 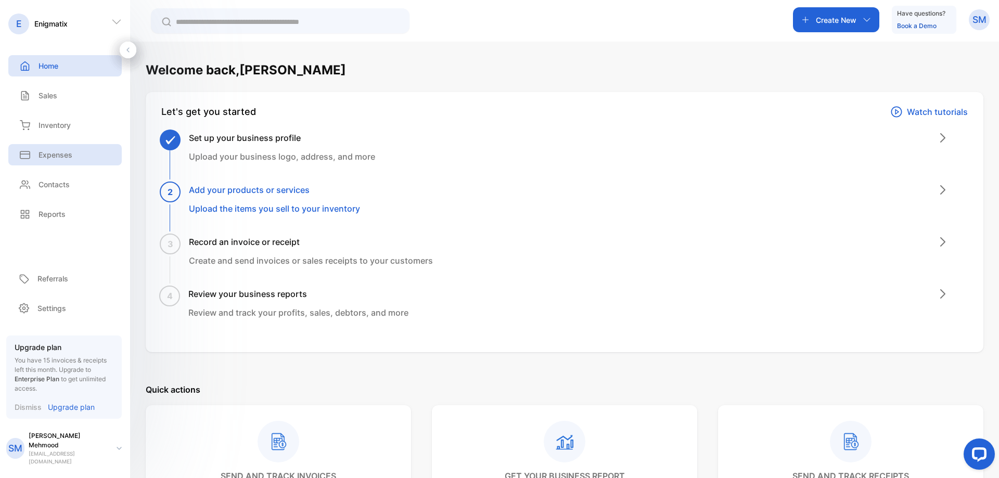 What do you see at coordinates (170, 192) in the screenshot?
I see `span: 2` at bounding box center [170, 192].